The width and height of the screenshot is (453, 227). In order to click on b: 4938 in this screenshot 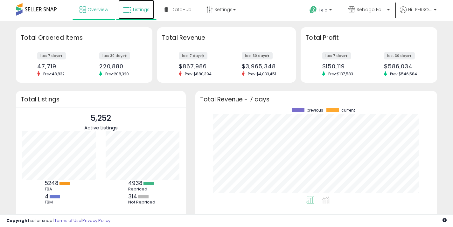, I will do `click(135, 183)`.